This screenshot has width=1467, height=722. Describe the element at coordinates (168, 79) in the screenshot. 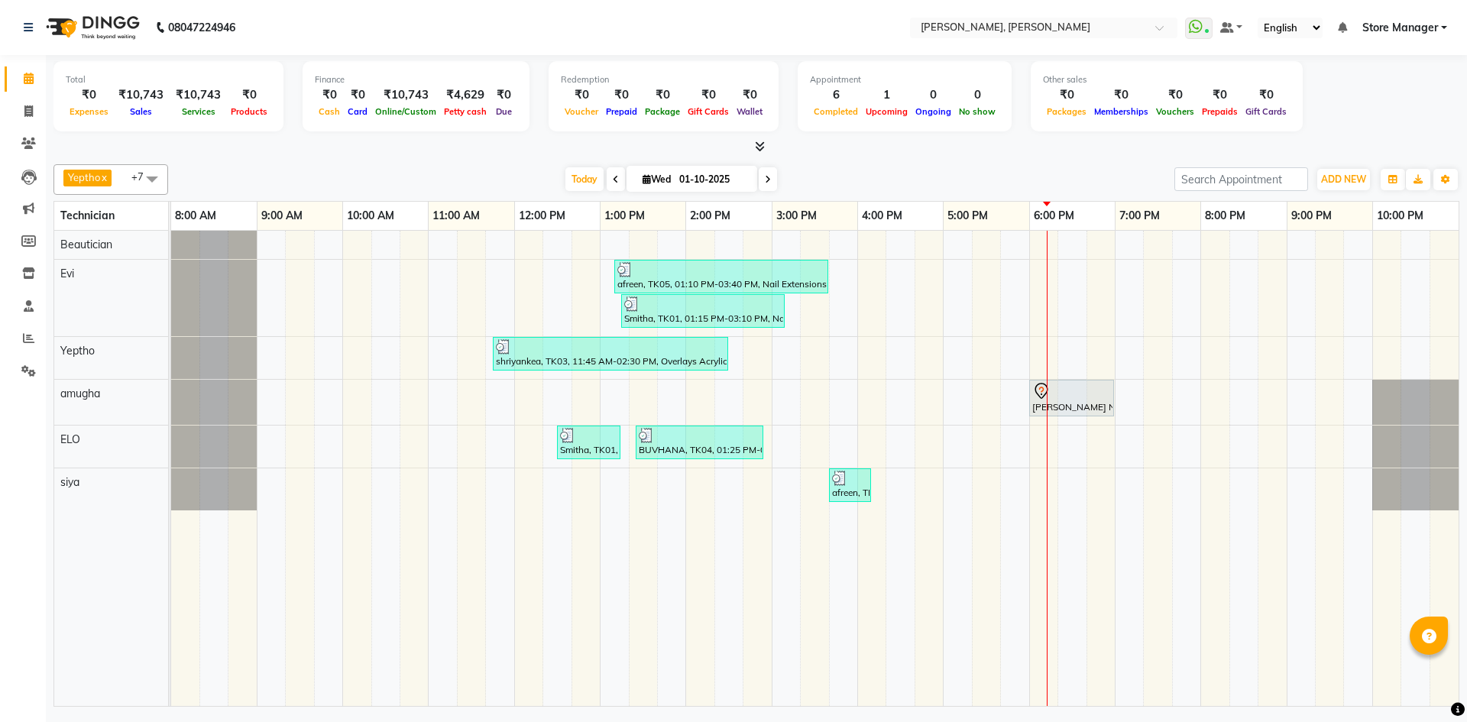

I see `div: Total` at that location.